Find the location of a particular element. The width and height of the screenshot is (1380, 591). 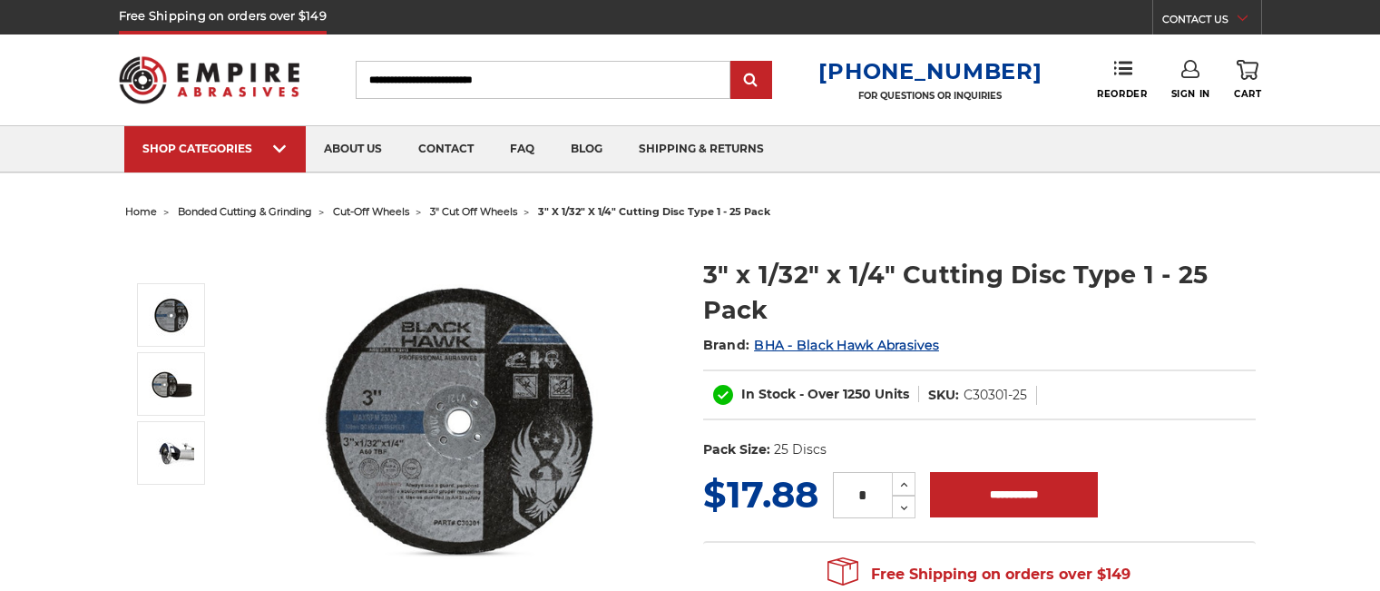

p: FOR QUESTIONS OR INQUIRIES is located at coordinates (930, 95).